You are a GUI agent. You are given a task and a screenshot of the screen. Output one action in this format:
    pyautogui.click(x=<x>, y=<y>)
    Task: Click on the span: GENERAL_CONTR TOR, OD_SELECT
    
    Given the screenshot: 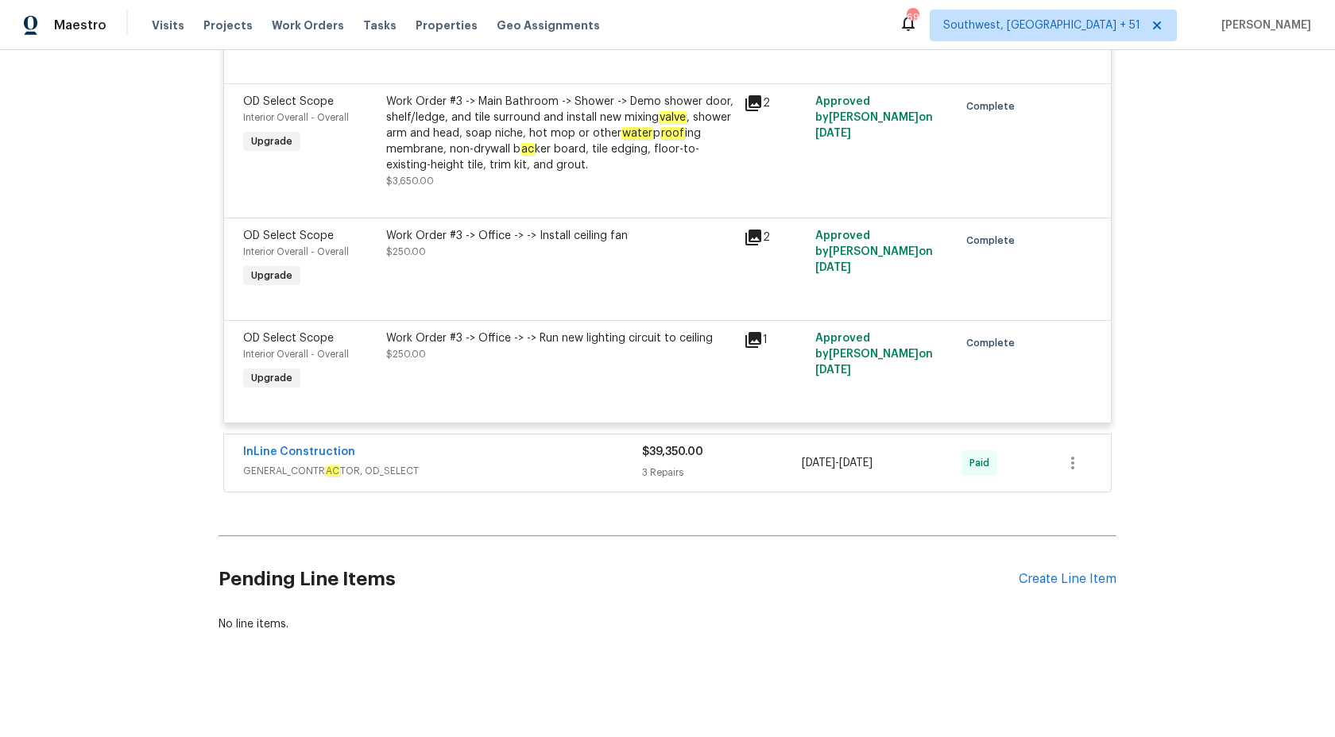 What is the action you would take?
    pyautogui.click(x=443, y=471)
    